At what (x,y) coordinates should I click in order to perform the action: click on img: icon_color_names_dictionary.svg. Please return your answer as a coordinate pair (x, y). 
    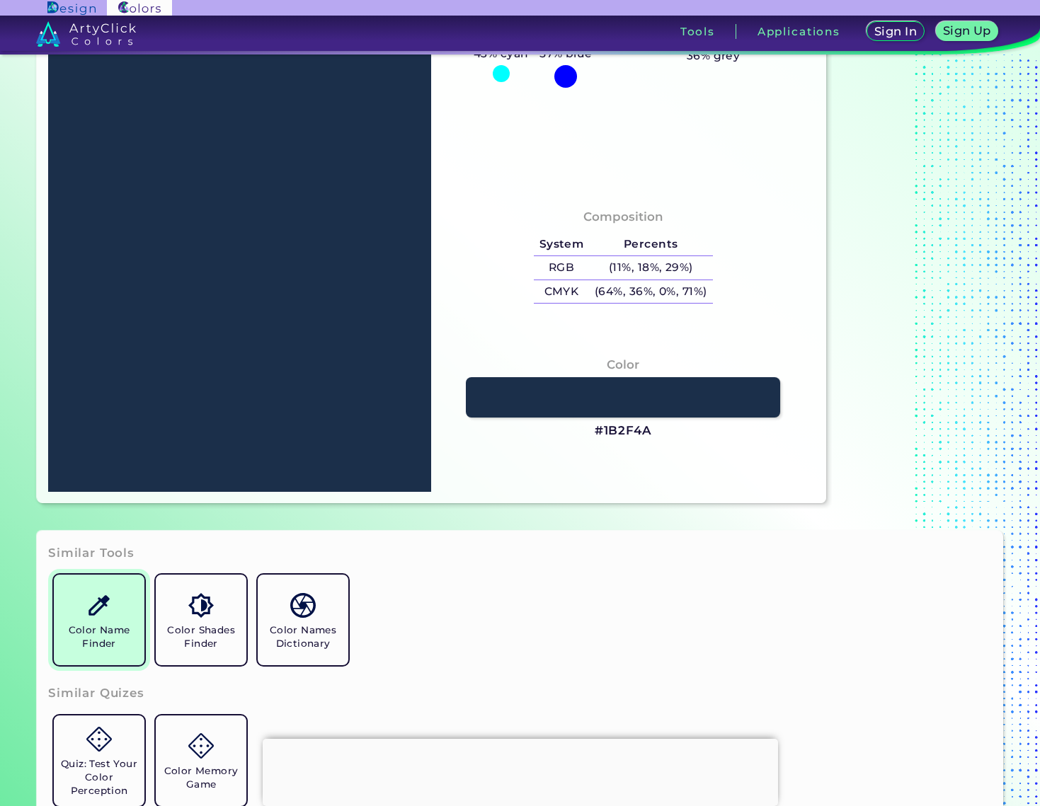
    Looking at the image, I should click on (302, 605).